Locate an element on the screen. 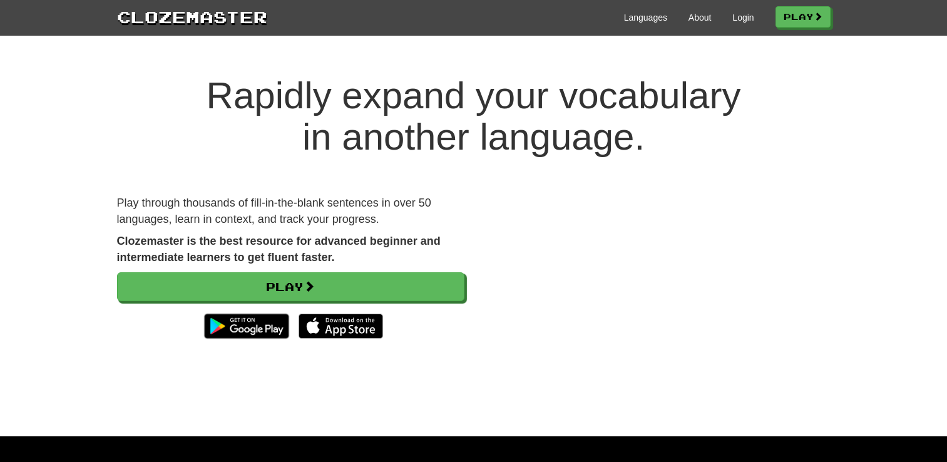 The height and width of the screenshot is (462, 947). img: Get it on Google Play is located at coordinates (246, 326).